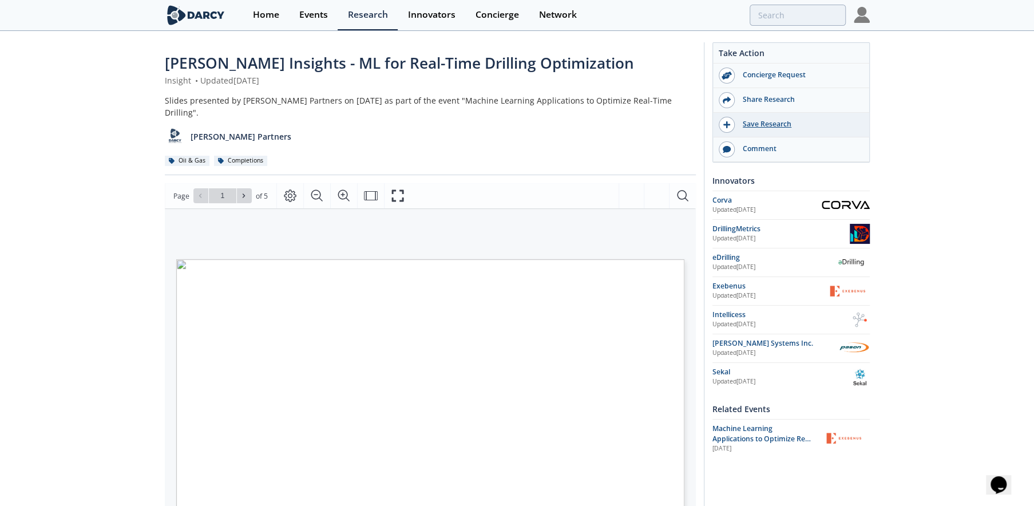  What do you see at coordinates (861, 15) in the screenshot?
I see `img: Profile` at bounding box center [861, 15].